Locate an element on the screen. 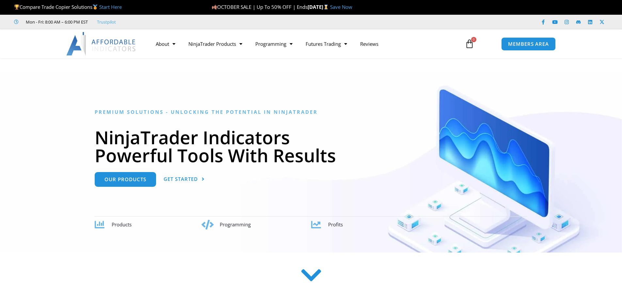  span: Get Started is located at coordinates (181, 179).